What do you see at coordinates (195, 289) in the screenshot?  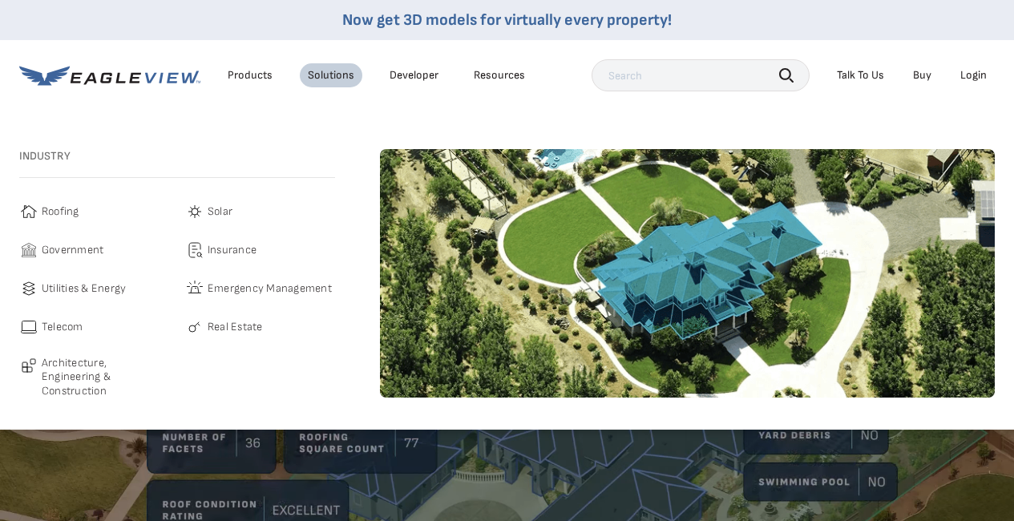 I see `img: emergency-icon.svg` at bounding box center [195, 289].